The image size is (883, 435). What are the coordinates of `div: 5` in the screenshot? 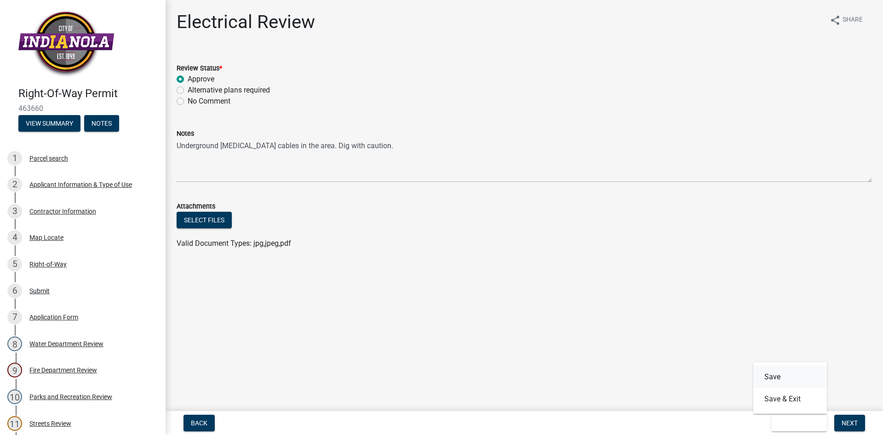 It's located at (15, 264).